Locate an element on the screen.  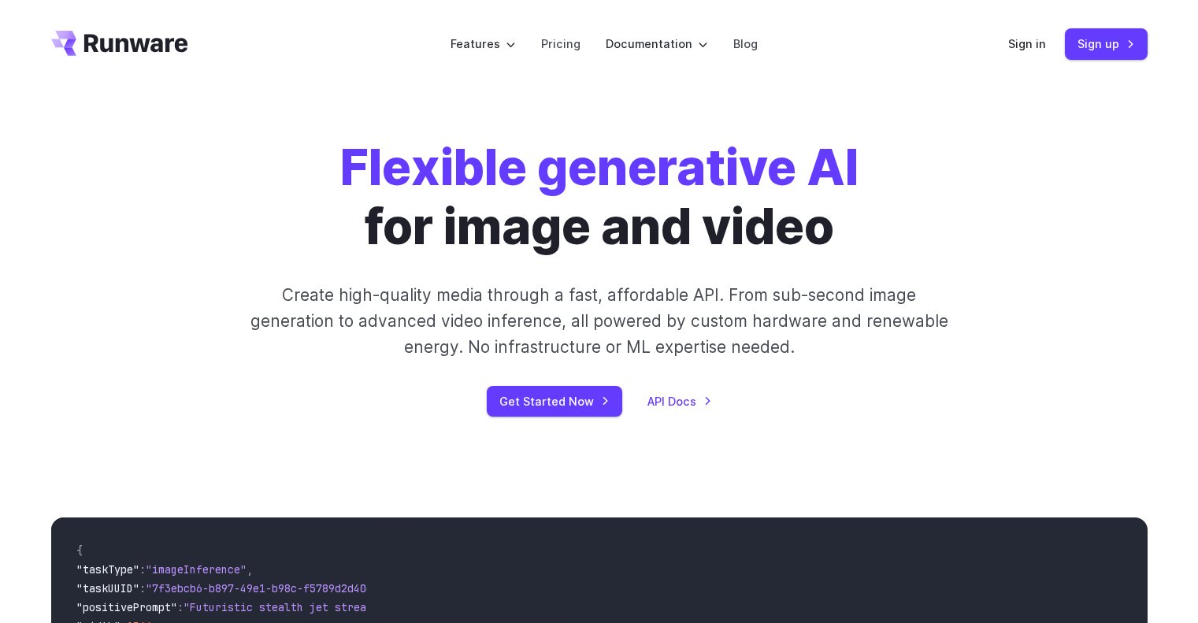
a: Get Started Now is located at coordinates (554, 401).